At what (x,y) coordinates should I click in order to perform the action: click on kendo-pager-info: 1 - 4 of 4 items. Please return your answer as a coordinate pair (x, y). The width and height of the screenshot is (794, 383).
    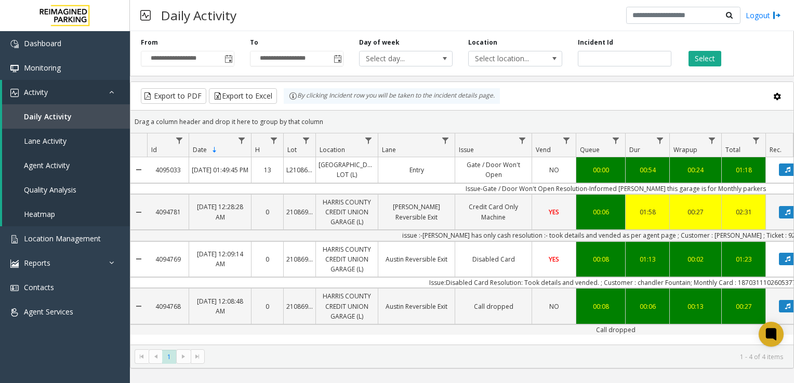
    Looking at the image, I should click on (496, 357).